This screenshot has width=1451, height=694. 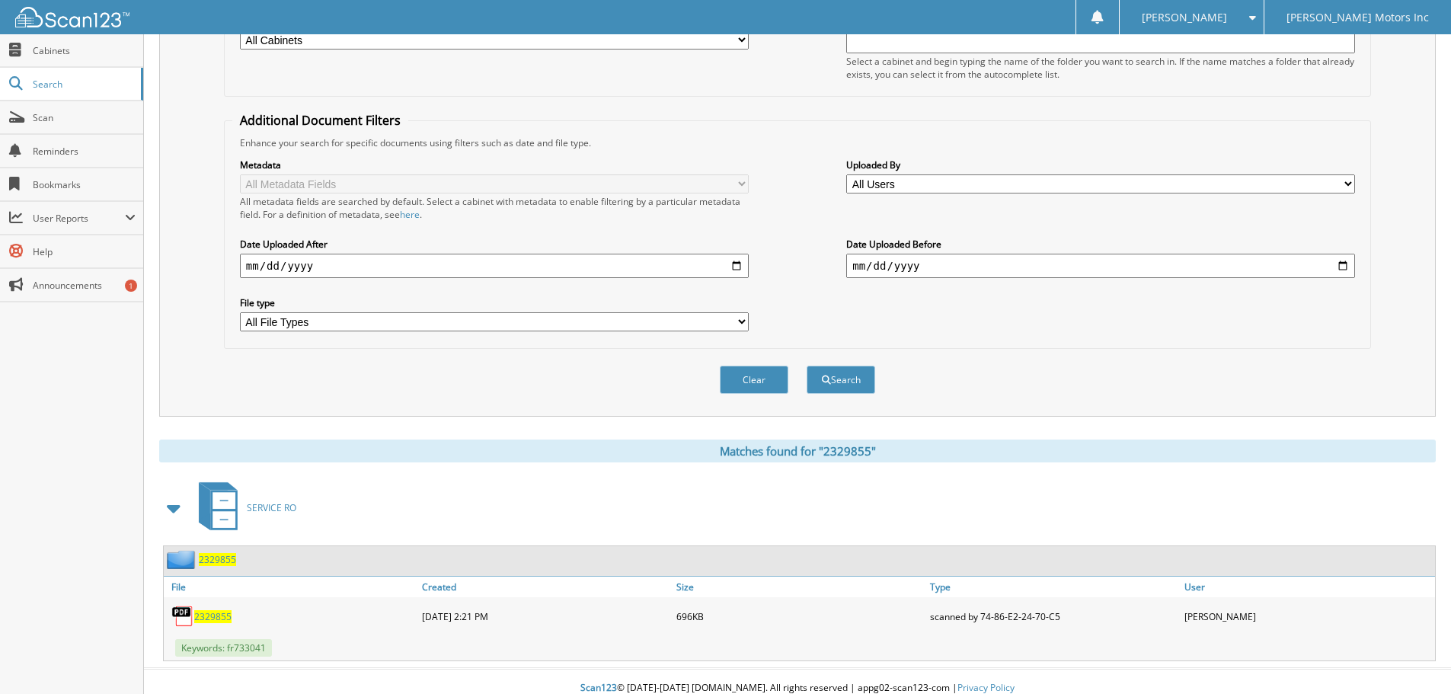 What do you see at coordinates (183, 616) in the screenshot?
I see `img: PDF.png` at bounding box center [183, 616].